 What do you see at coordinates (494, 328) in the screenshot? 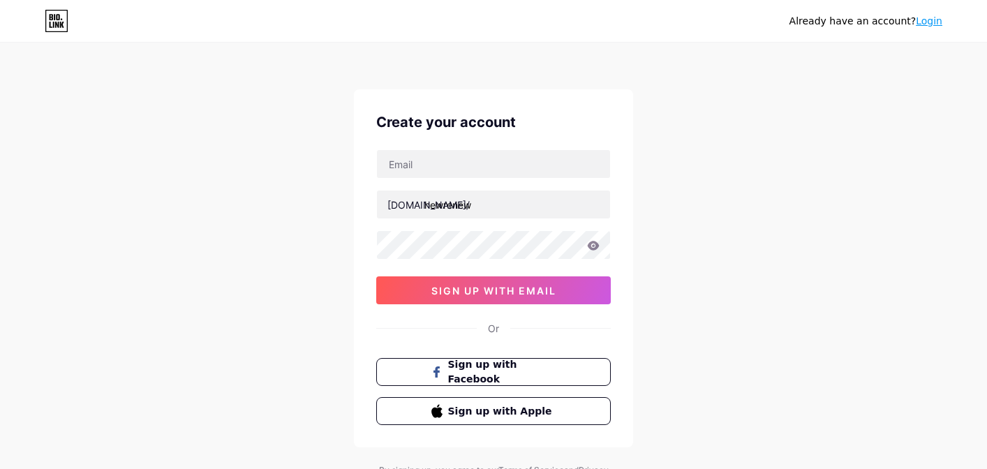
I see `div: Or` at bounding box center [494, 328].